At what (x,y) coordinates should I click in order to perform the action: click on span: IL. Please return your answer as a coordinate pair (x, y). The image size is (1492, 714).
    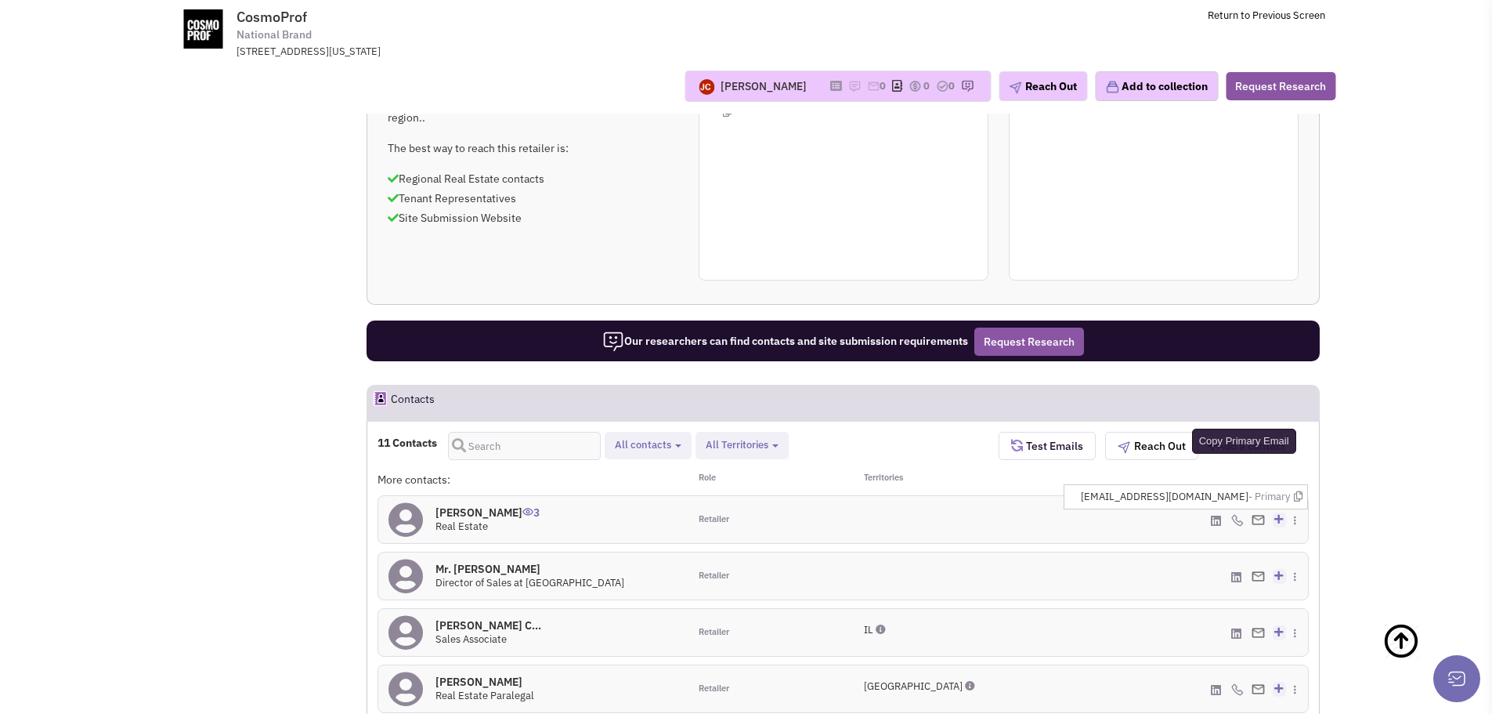
    Looking at the image, I should click on (869, 629).